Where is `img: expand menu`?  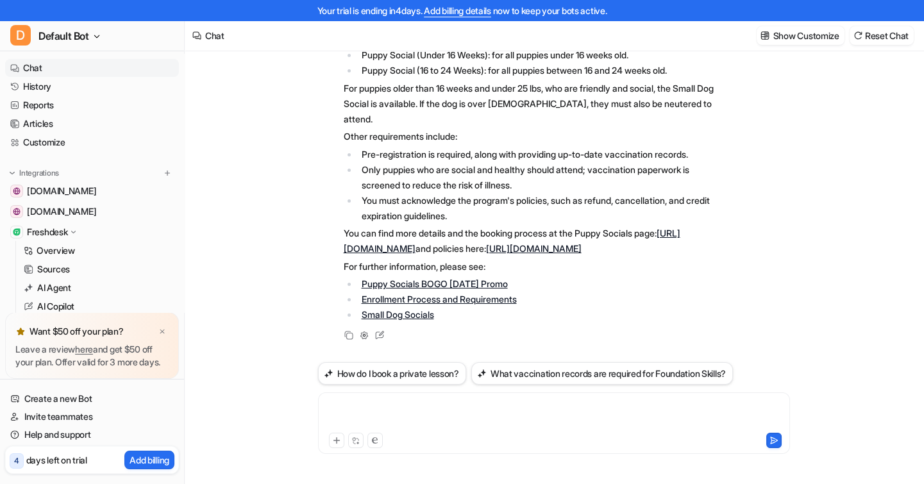 img: expand menu is located at coordinates (12, 173).